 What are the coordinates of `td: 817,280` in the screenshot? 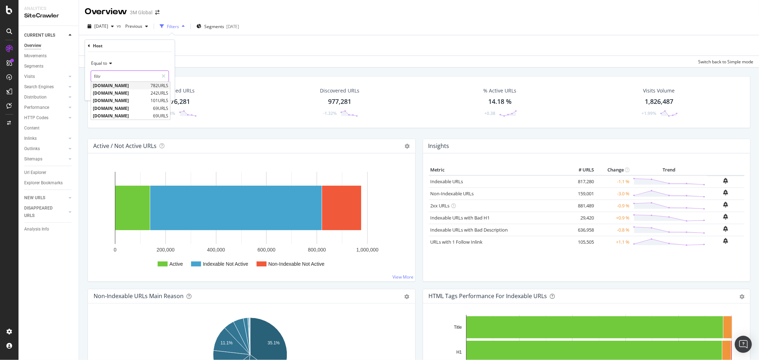 It's located at (581, 181).